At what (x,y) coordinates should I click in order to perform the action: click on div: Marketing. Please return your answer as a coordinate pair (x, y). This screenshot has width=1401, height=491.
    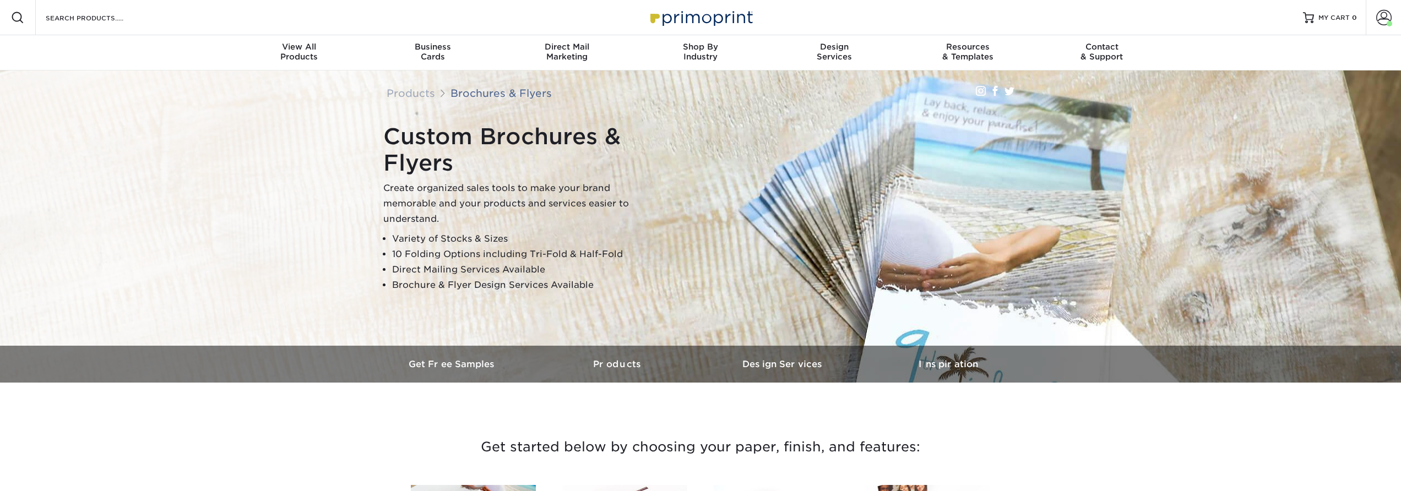
    Looking at the image, I should click on (567, 52).